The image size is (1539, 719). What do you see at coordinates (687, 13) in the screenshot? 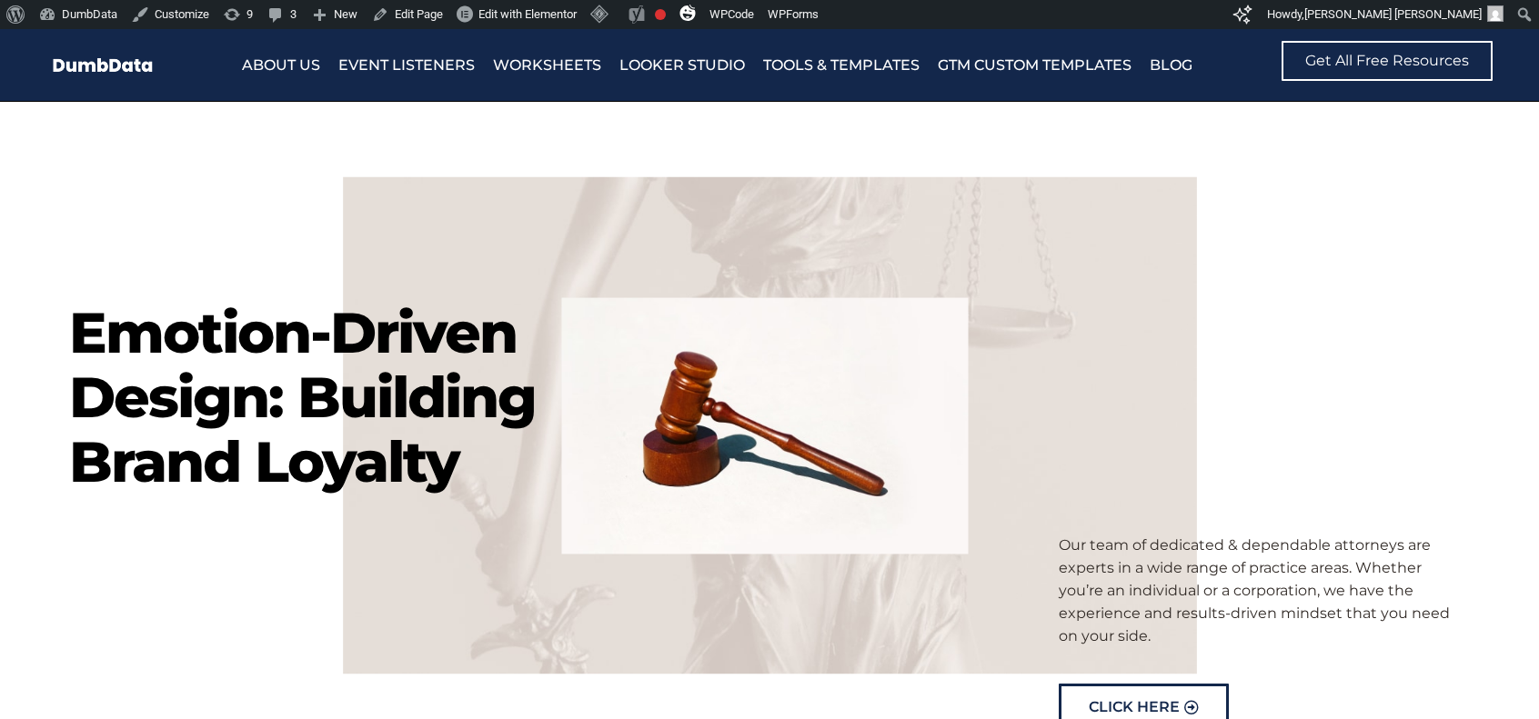
I see `img: svg+xml;base64,PHN2ZyB4bWxucz0iaHR0cDovL3d3dy53My5vcmcvMjAwMC9zdmciIHZpZXdCb3g9IjAgMCAzMiAzMiI+PG...` at bounding box center [687, 13].